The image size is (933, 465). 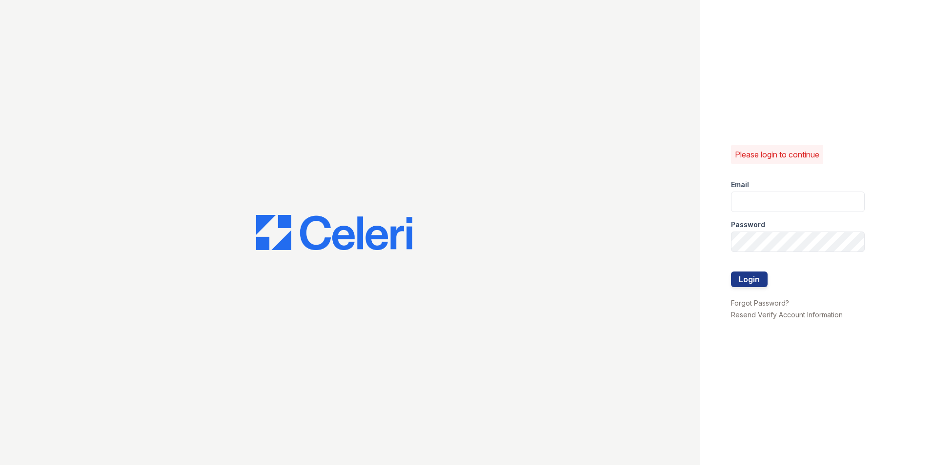 I want to click on a: Forgot Password?, so click(x=760, y=303).